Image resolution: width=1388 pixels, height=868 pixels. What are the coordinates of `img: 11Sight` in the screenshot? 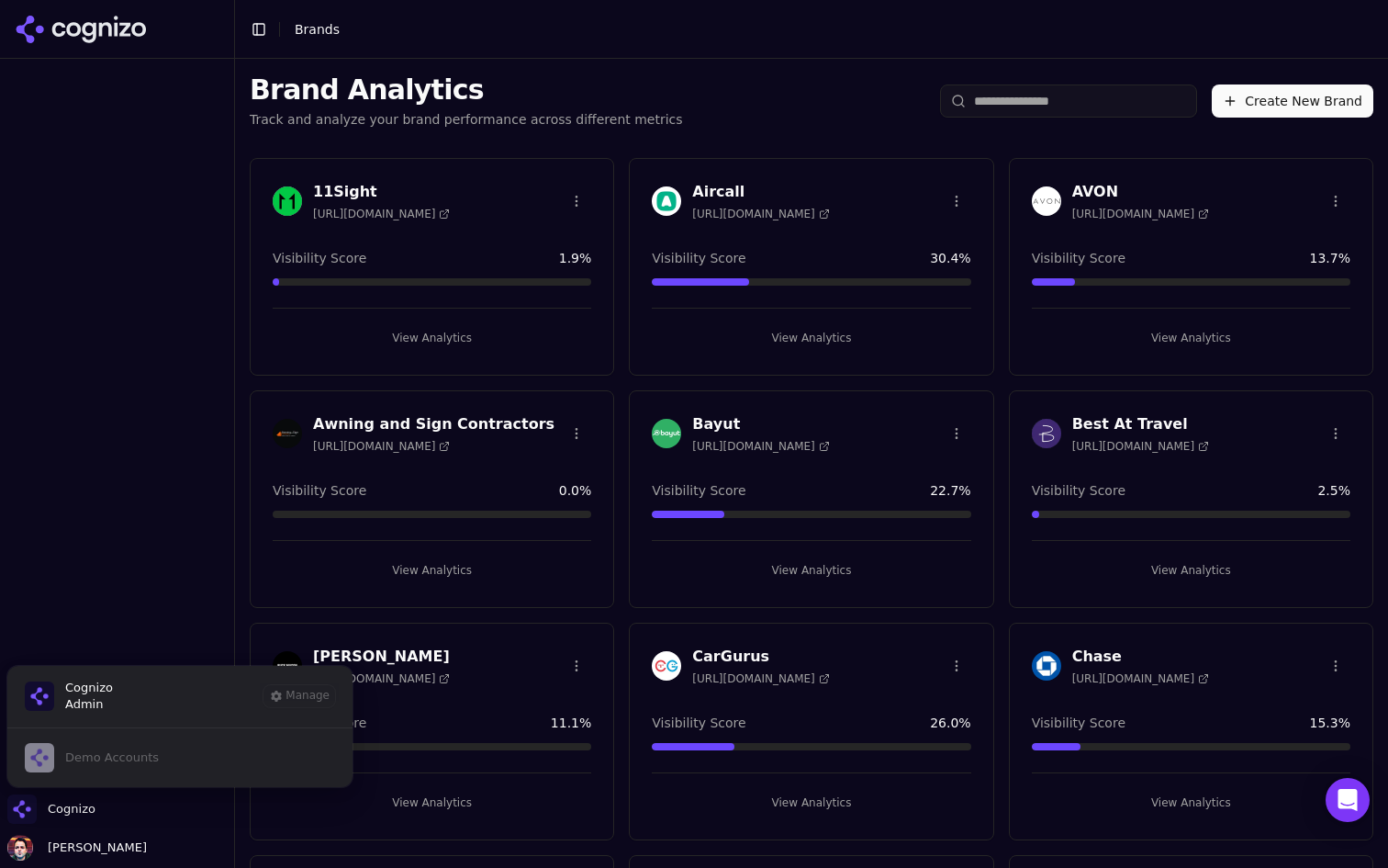 It's located at (287, 201).